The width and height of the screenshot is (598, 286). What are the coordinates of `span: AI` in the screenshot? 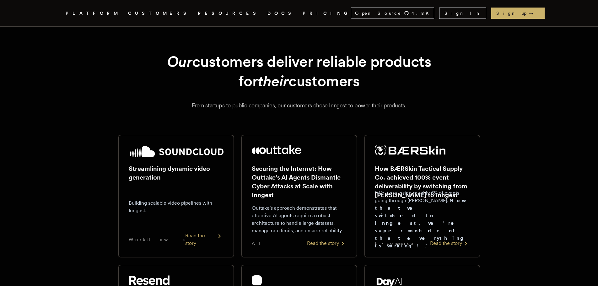 It's located at (258, 243).